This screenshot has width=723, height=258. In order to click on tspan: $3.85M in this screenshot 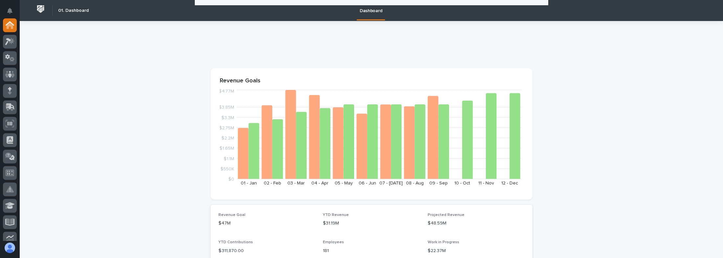, I will do `click(226, 108)`.